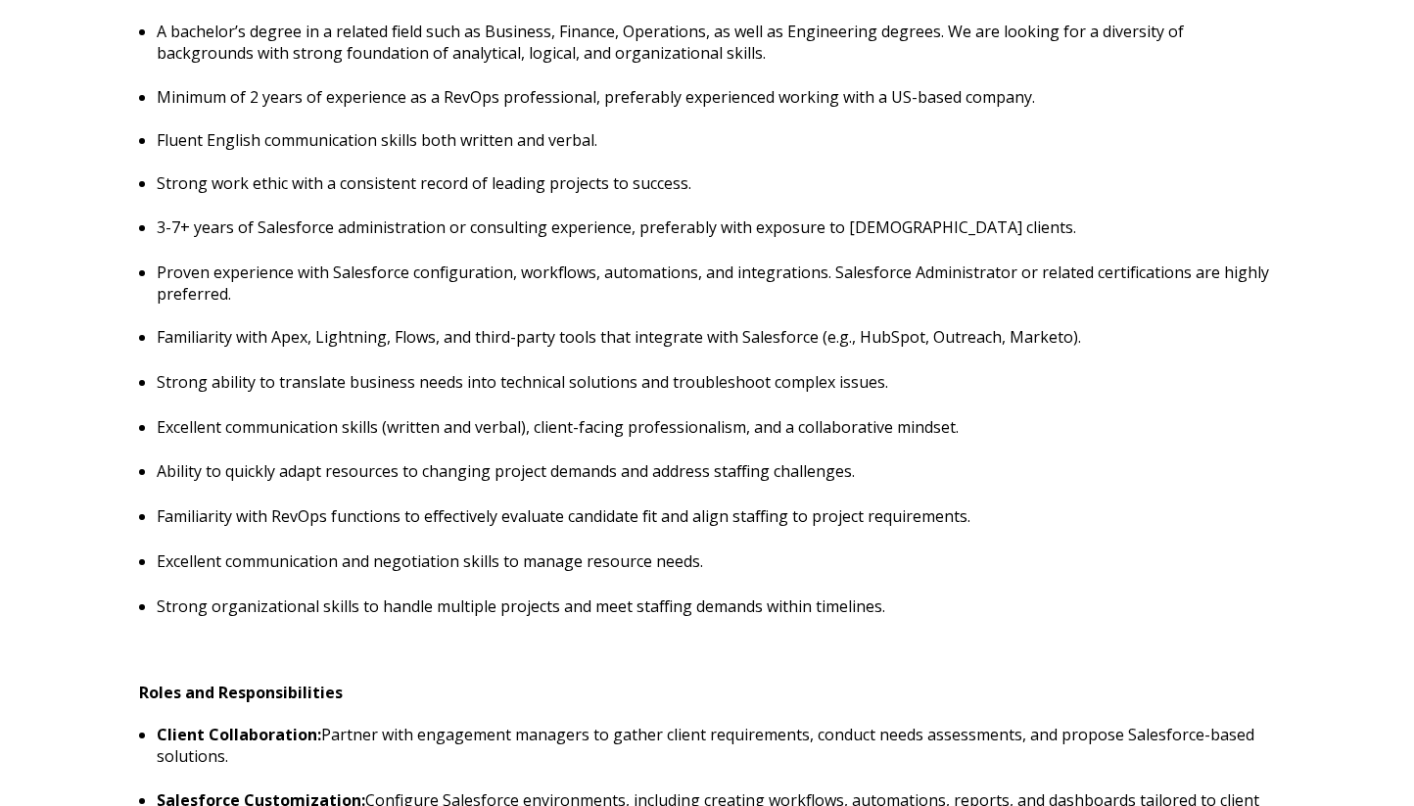 Image resolution: width=1414 pixels, height=806 pixels. What do you see at coordinates (716, 471) in the screenshot?
I see `p: Ability to quickly adapt resources to changing project demands and address staffing challenges.` at bounding box center [716, 471].